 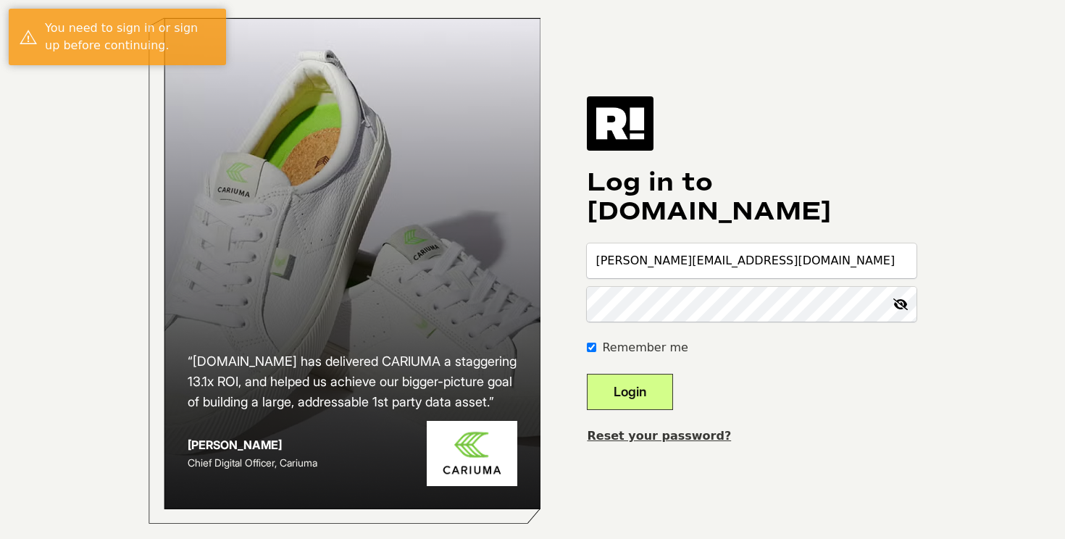 I want to click on input: Email, so click(x=751, y=261).